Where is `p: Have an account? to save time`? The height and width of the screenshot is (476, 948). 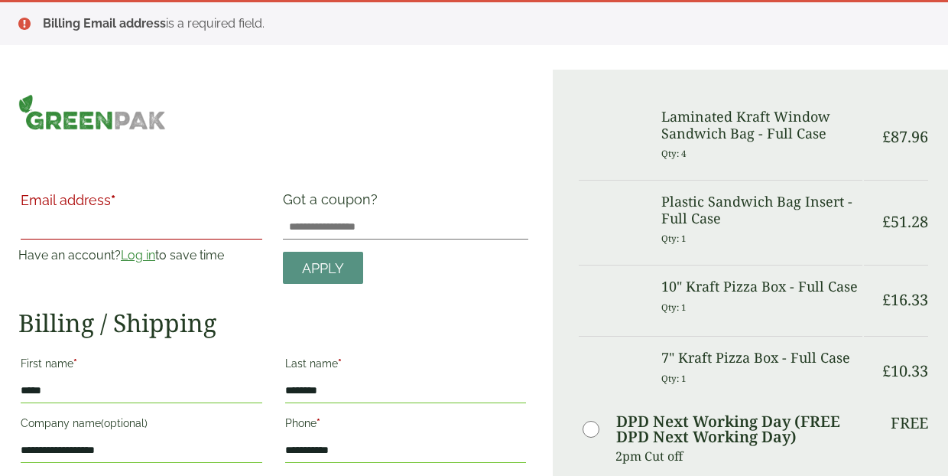 p: Have an account? to save time is located at coordinates (141, 255).